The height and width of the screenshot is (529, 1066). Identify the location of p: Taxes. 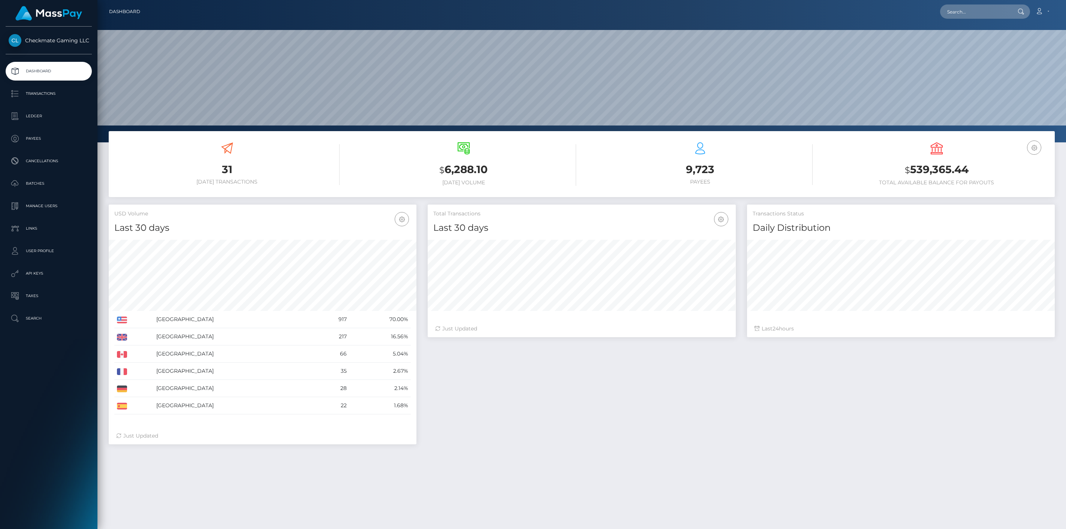
(49, 296).